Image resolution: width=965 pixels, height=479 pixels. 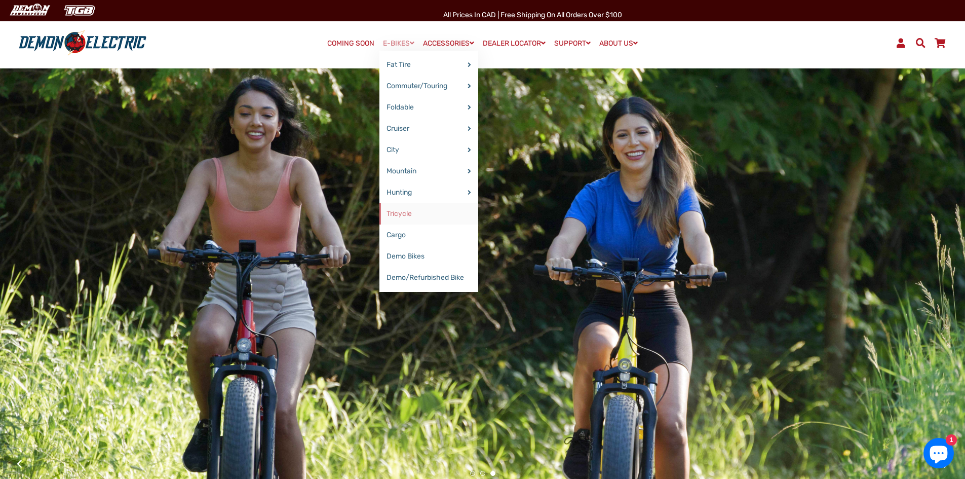 I want to click on a: COMING SOON, so click(x=351, y=44).